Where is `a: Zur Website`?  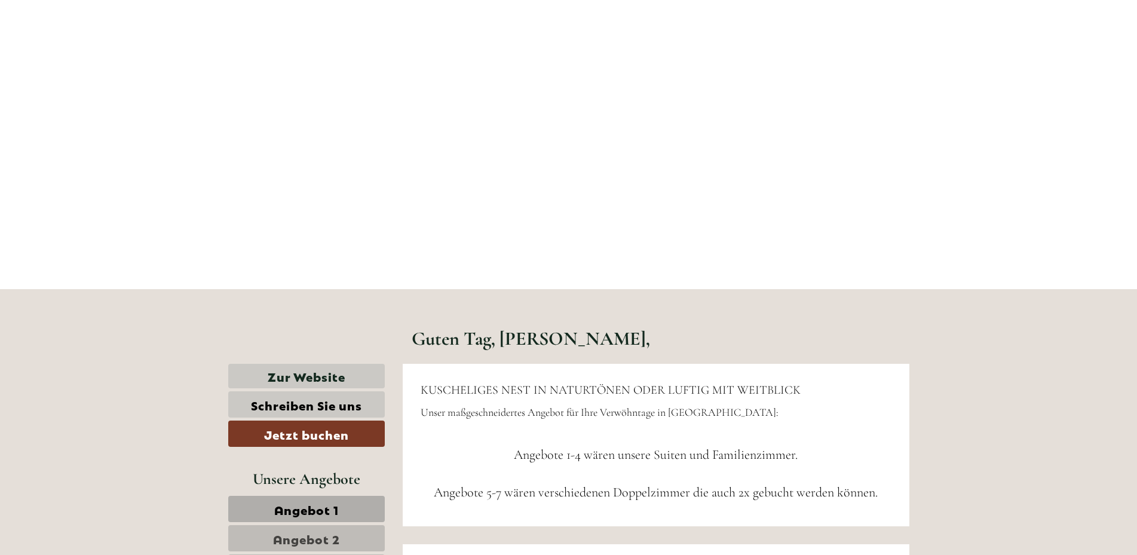 a: Zur Website is located at coordinates (306, 376).